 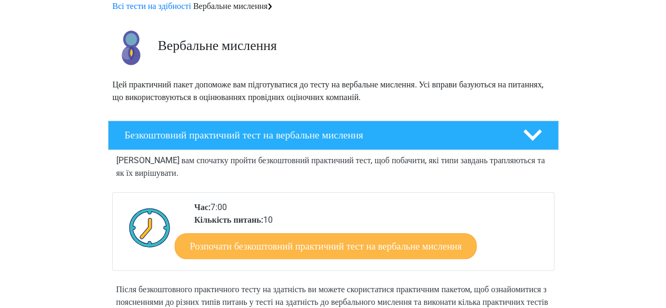 What do you see at coordinates (333, 135) in the screenshot?
I see `a: Безкоштовний практичний тест на вербальне мислення` at bounding box center [333, 135].